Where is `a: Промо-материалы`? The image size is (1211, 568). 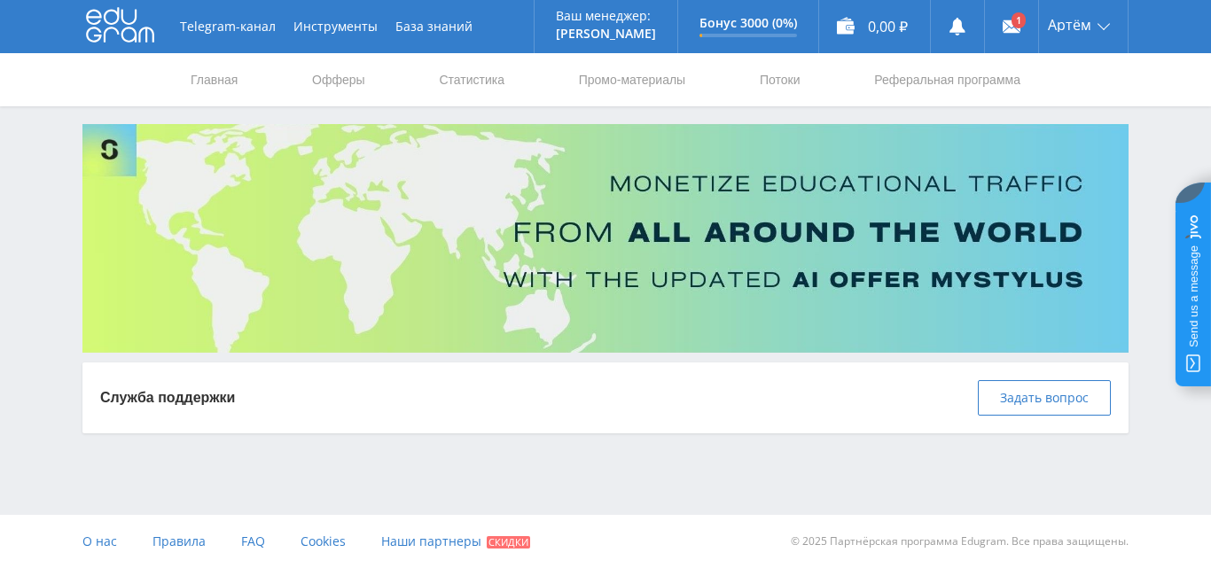
a: Промо-материалы is located at coordinates (632, 80).